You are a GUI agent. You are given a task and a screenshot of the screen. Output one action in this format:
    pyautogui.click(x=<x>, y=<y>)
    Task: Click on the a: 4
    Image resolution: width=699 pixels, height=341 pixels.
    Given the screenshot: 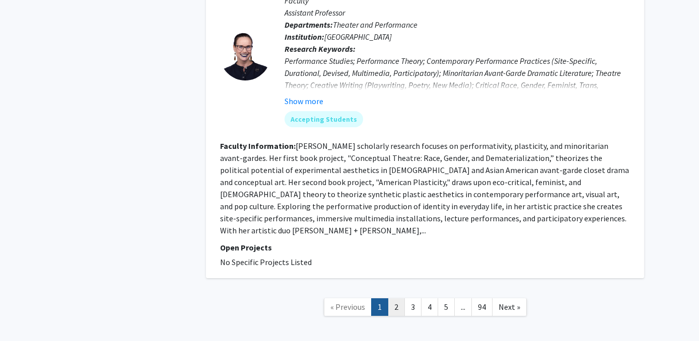 What is the action you would take?
    pyautogui.click(x=429, y=307)
    